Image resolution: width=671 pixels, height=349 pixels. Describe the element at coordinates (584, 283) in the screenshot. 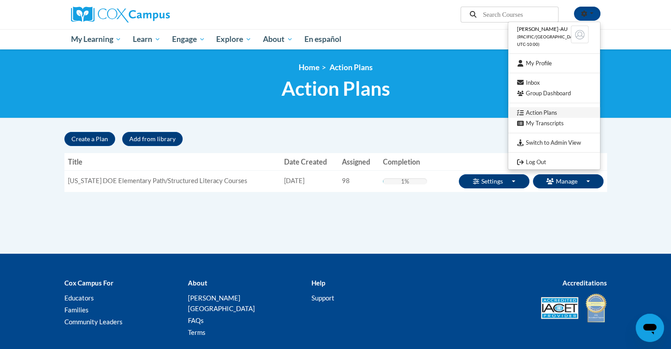

I see `b: Accreditations` at that location.